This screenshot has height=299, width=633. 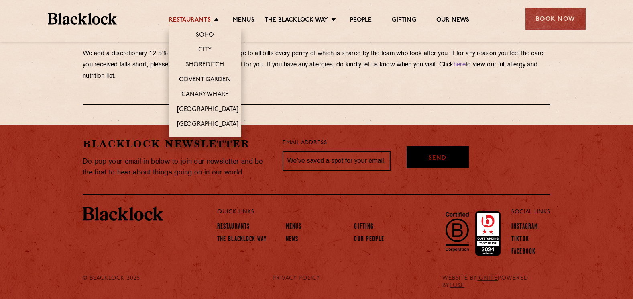 What do you see at coordinates (205, 95) in the screenshot?
I see `a: Canary Wharf` at bounding box center [205, 95].